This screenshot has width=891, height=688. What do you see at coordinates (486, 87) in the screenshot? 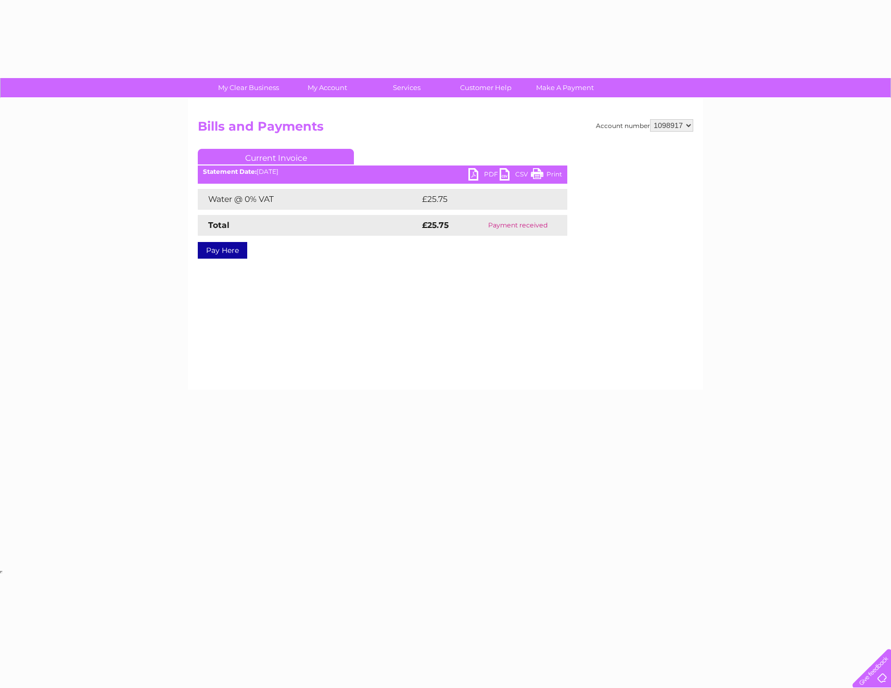
I see `a: Customer Help` at bounding box center [486, 87].